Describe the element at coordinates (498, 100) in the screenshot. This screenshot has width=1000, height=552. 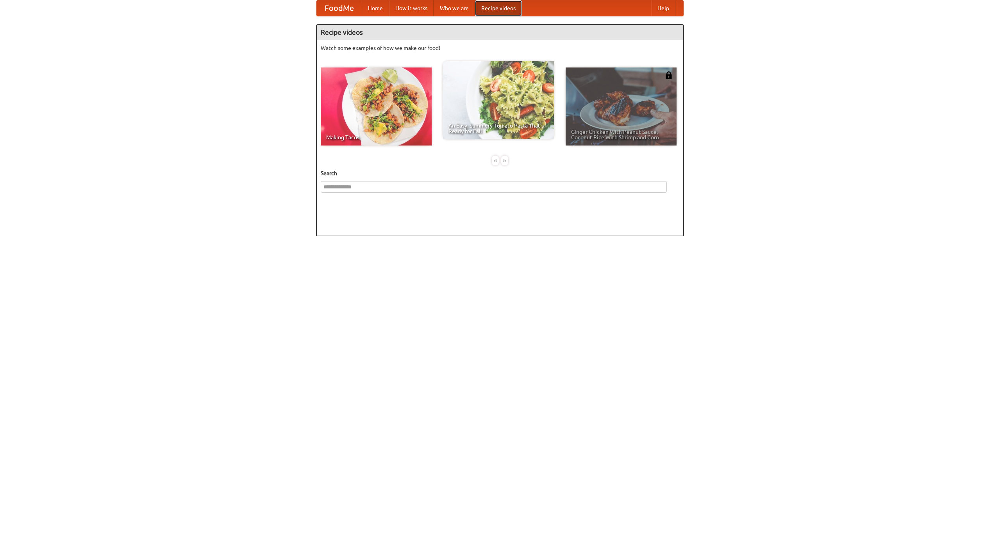
I see `a: An Easy, Summery Tomato Pasta That's Ready for Fall` at that location.